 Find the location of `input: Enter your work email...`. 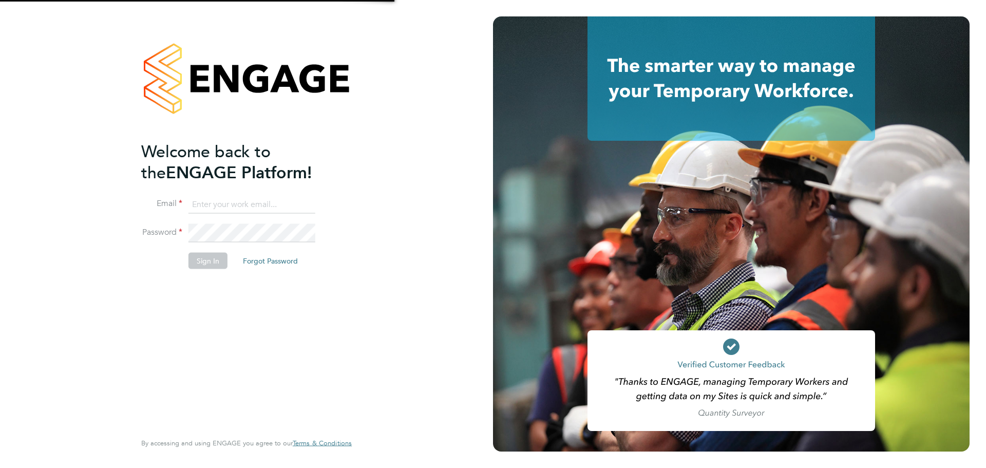

input: Enter your work email... is located at coordinates (252, 204).